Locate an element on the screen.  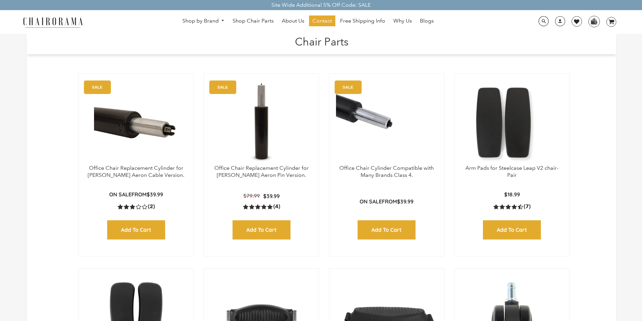
span: $18.99 is located at coordinates (512, 194).